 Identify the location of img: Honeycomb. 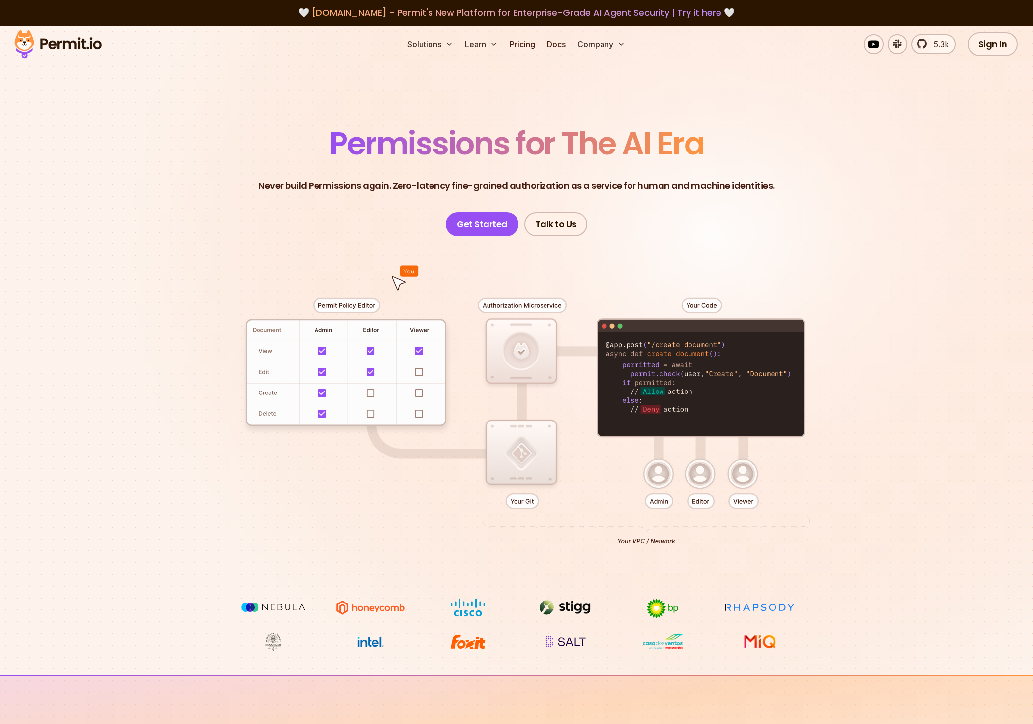
(371, 607).